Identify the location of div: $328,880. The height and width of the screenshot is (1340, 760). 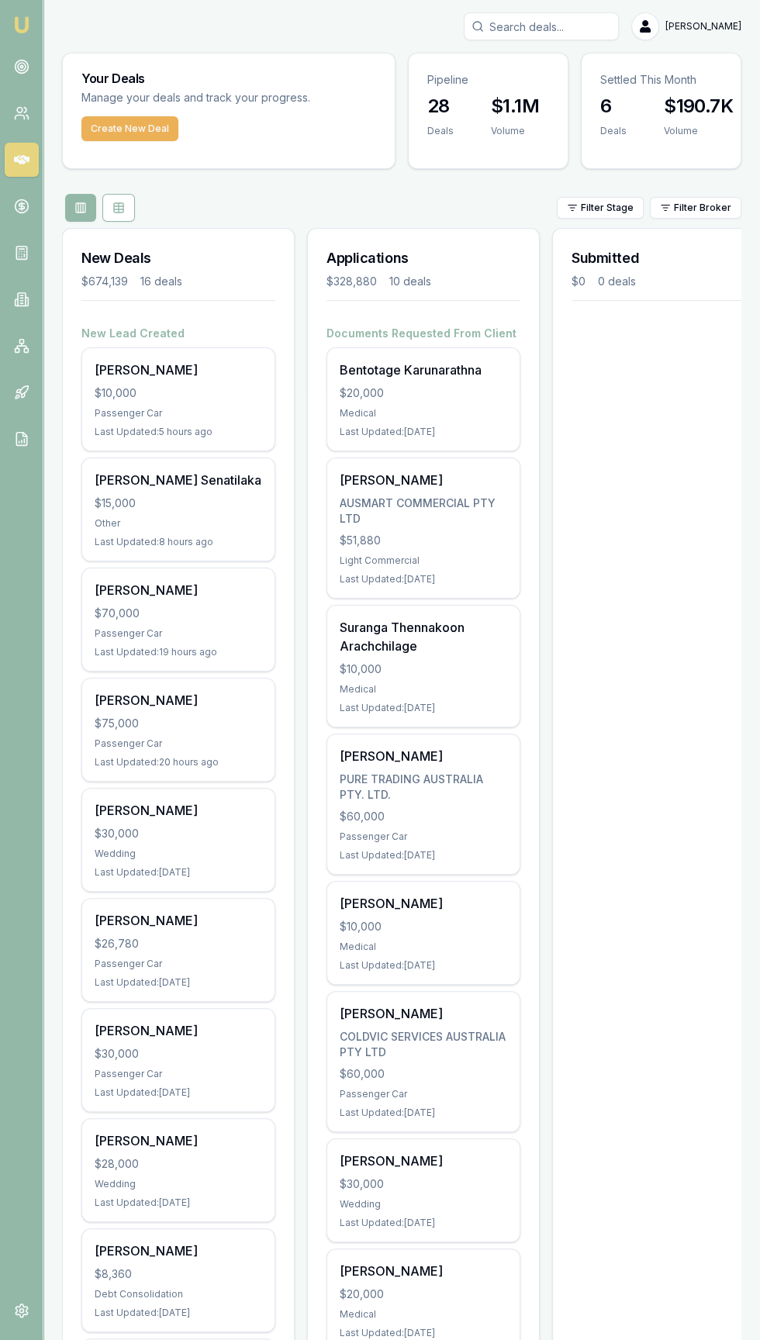
(351, 281).